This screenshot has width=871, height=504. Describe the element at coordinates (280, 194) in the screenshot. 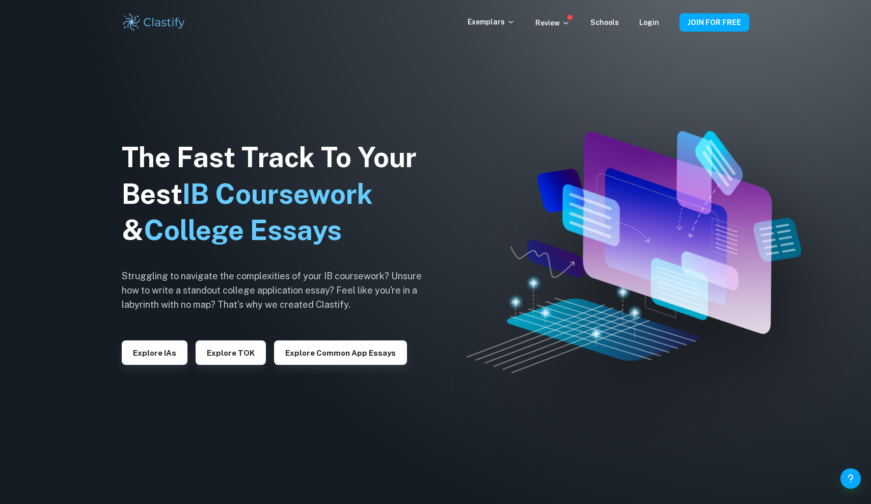

I see `h1: The Fast Track To Your Best &` at that location.